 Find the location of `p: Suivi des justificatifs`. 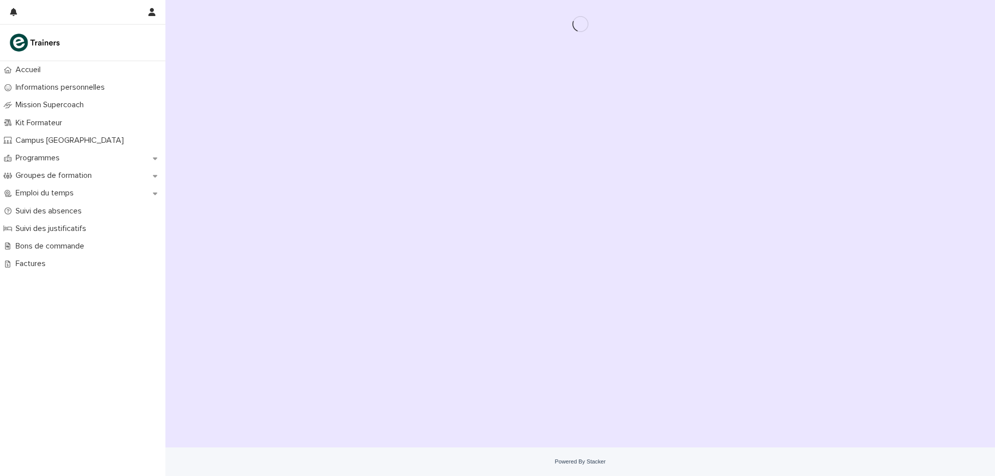

p: Suivi des justificatifs is located at coordinates (53, 228).